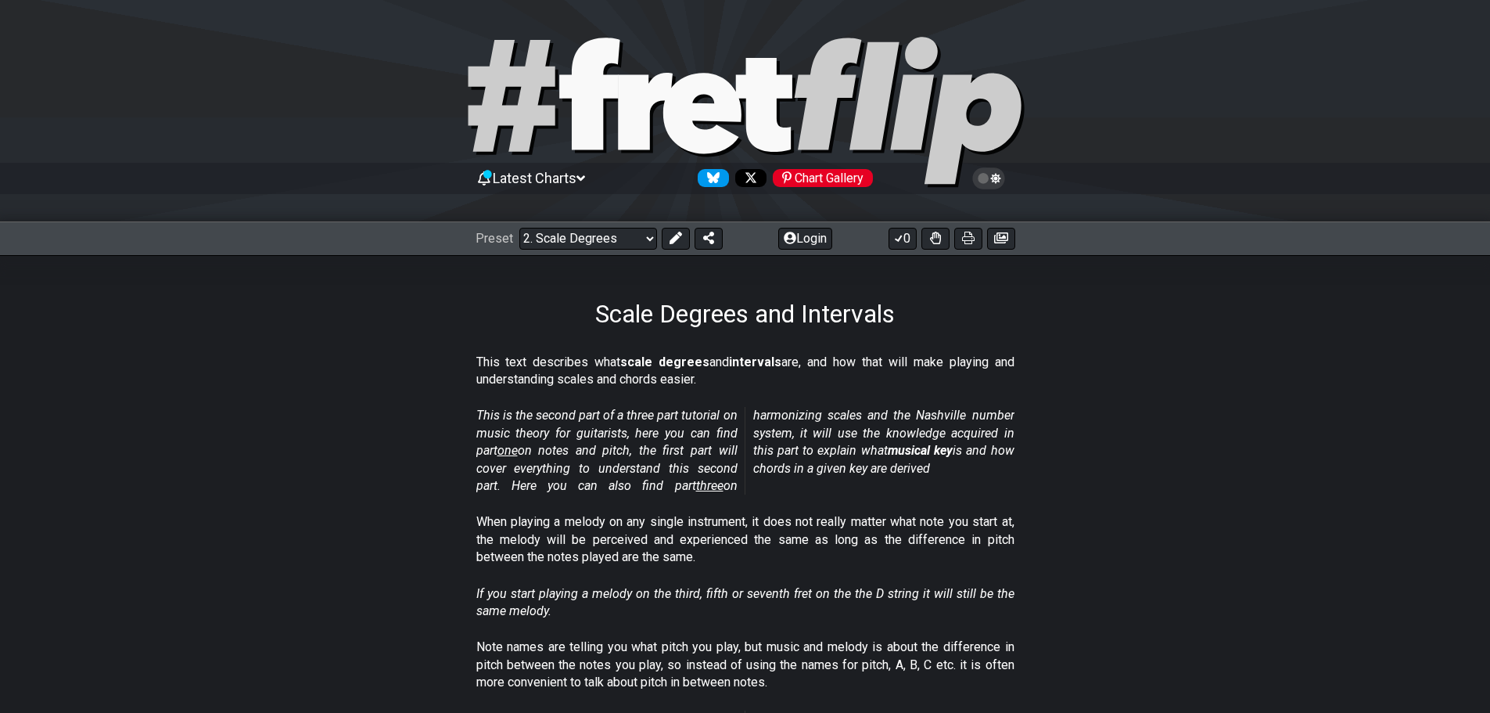  I want to click on p: When playing a melody on any single instrument, it does not really matter what note you start at,..., so click(745, 539).